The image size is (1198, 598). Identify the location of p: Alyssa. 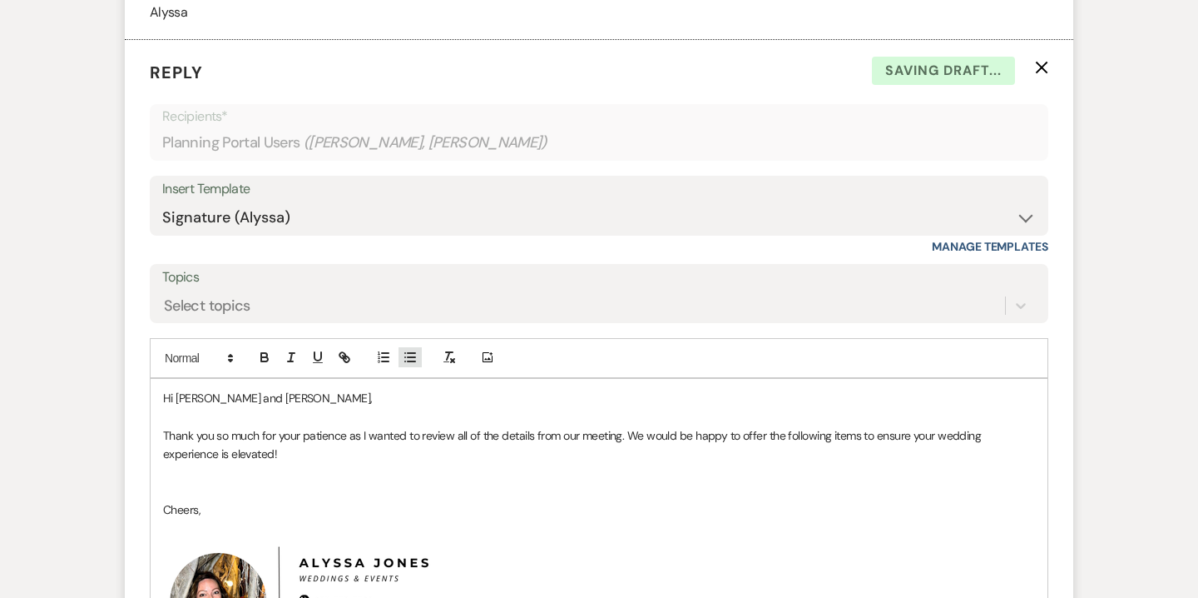
(599, 12).